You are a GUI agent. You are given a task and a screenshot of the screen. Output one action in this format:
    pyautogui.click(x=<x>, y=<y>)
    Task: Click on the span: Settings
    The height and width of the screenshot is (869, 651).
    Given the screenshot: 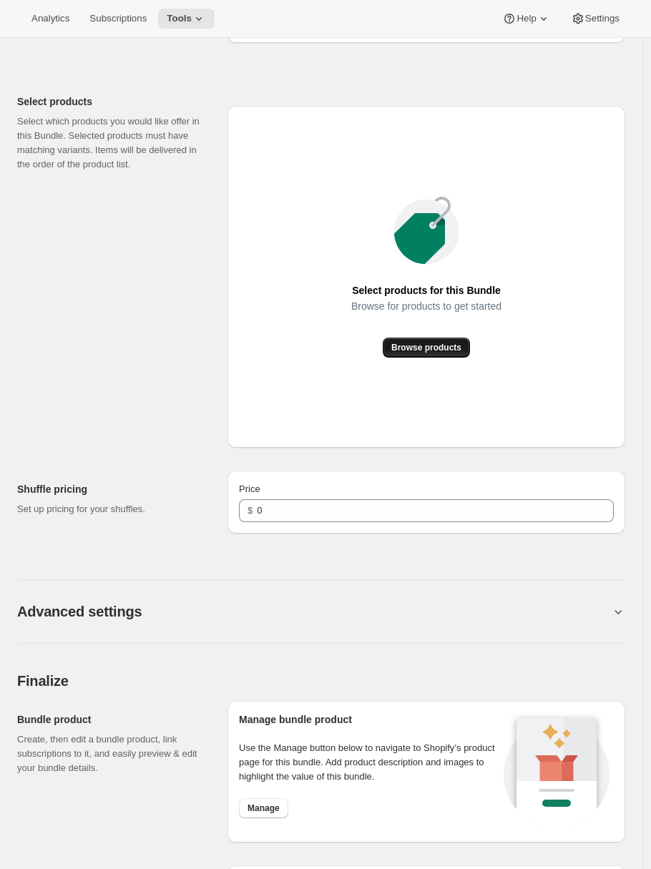 What is the action you would take?
    pyautogui.click(x=602, y=19)
    